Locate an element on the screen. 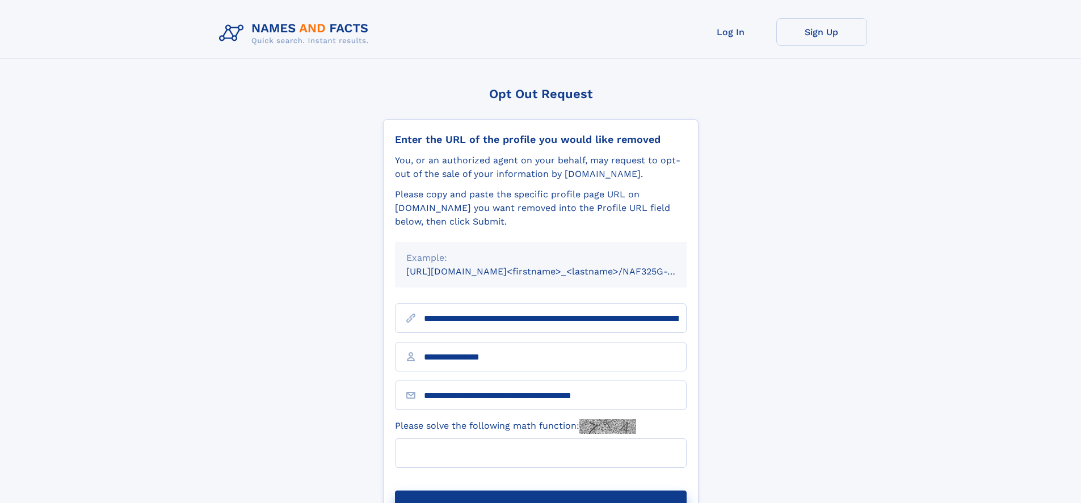 This screenshot has width=1081, height=503. div: Opt Out Request is located at coordinates (541, 94).